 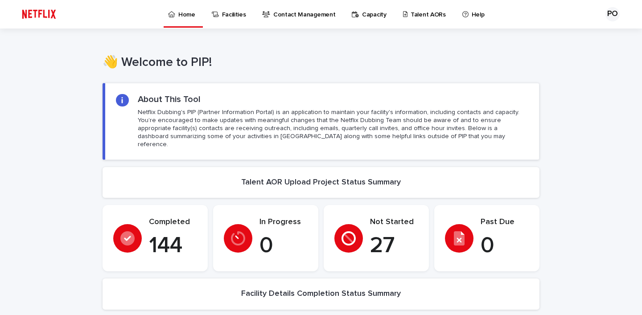 What do you see at coordinates (173, 246) in the screenshot?
I see `p: 144` at bounding box center [173, 246].